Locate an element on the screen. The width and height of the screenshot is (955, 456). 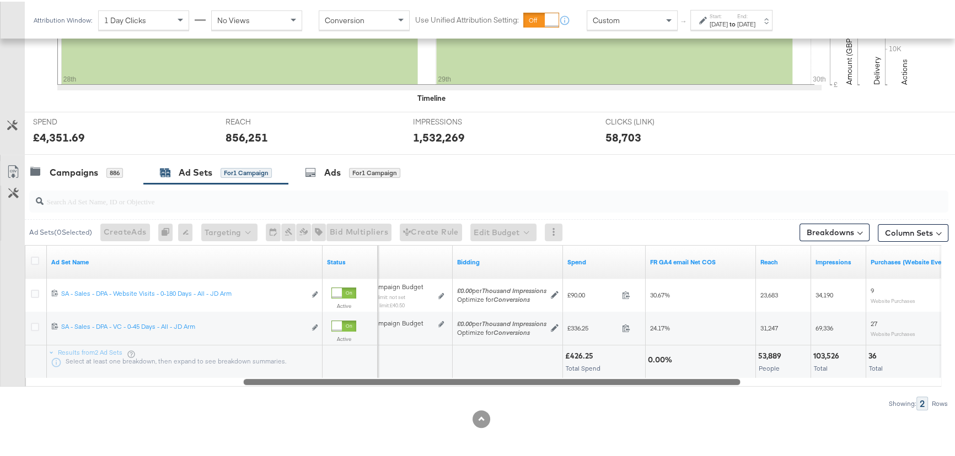
div: Using Campaign Budget is located at coordinates (393, 322).